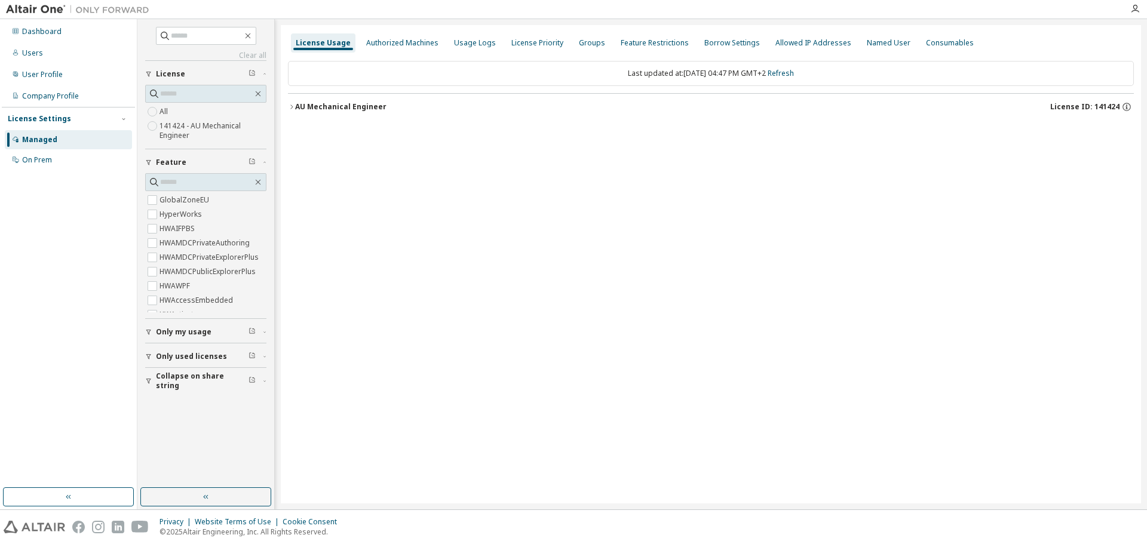 The image size is (1147, 544). What do you see at coordinates (78, 527) in the screenshot?
I see `img: facebook.svg` at bounding box center [78, 527].